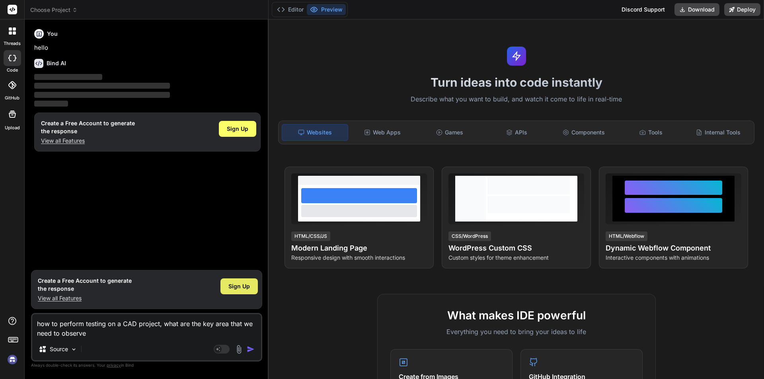 The image size is (764, 379). I want to click on div: Components, so click(584, 133).